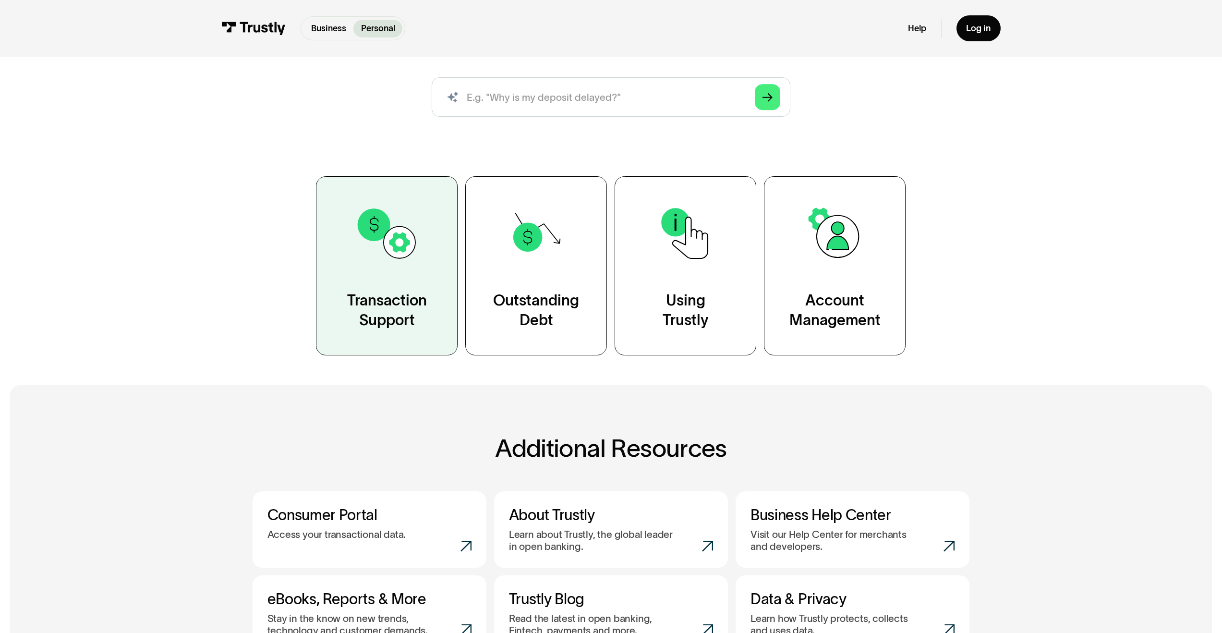  Describe the element at coordinates (337, 534) in the screenshot. I see `p: Access your transactional data.` at that location.